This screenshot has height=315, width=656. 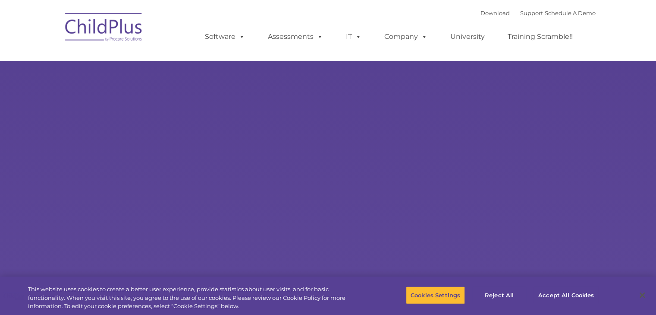 What do you see at coordinates (435, 295) in the screenshot?
I see `button: Cookies Settings` at bounding box center [435, 295].